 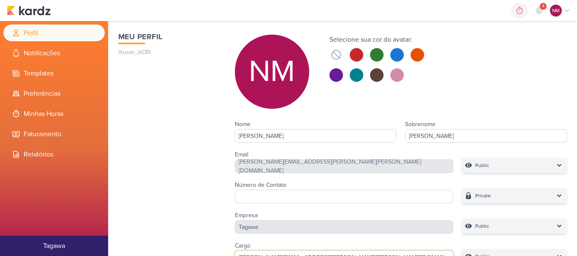 I want to click on li: Faturamento, so click(x=54, y=134).